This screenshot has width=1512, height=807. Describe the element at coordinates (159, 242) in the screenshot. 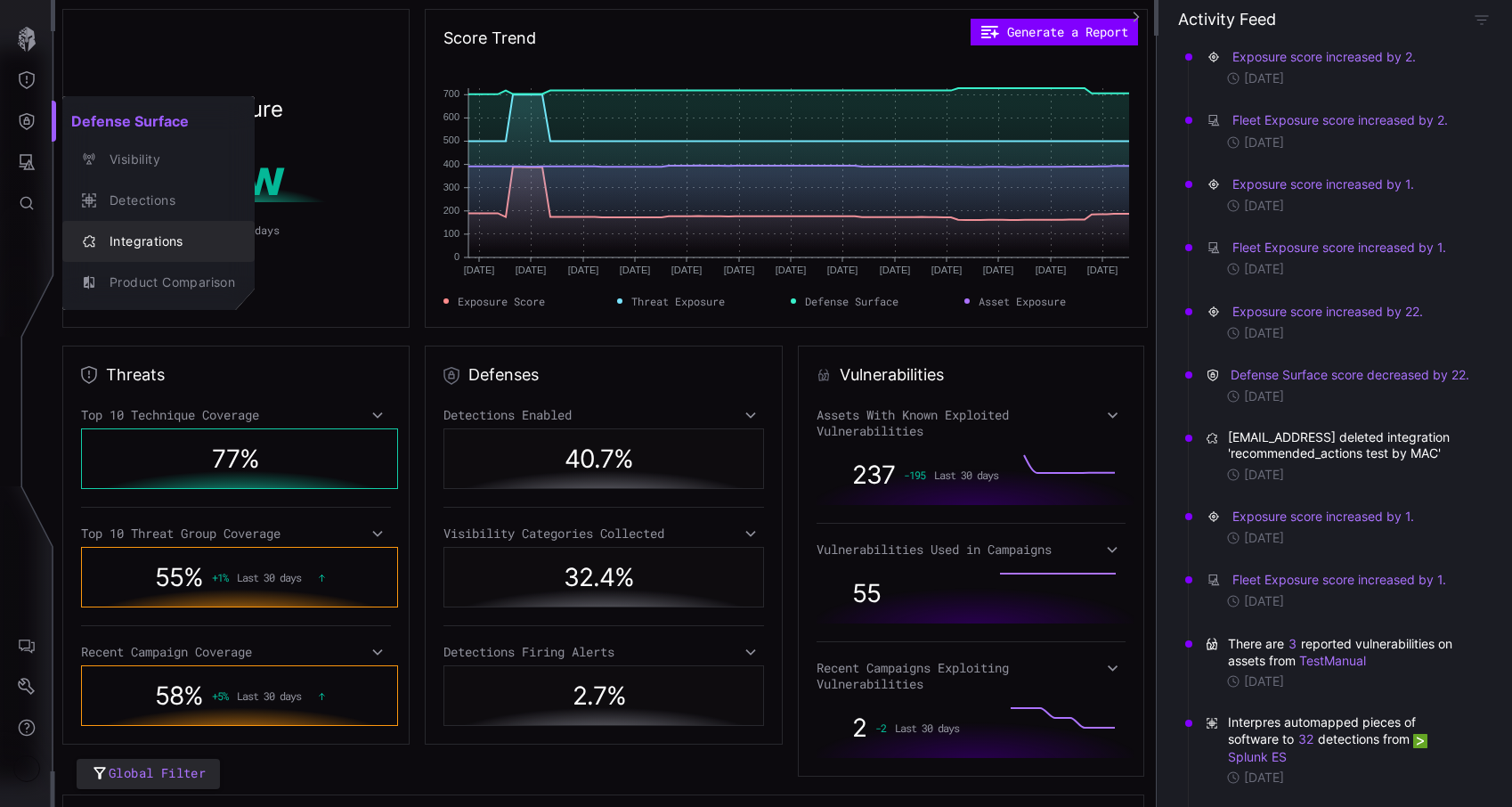

I see `button: Integrations` at that location.